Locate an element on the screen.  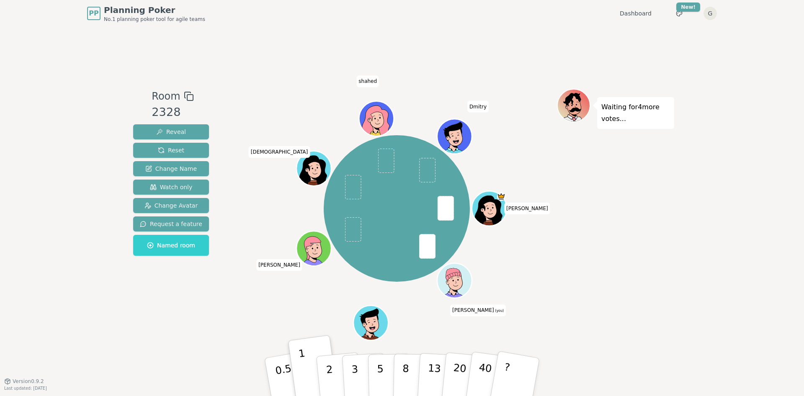
span: Named room is located at coordinates (171, 245).